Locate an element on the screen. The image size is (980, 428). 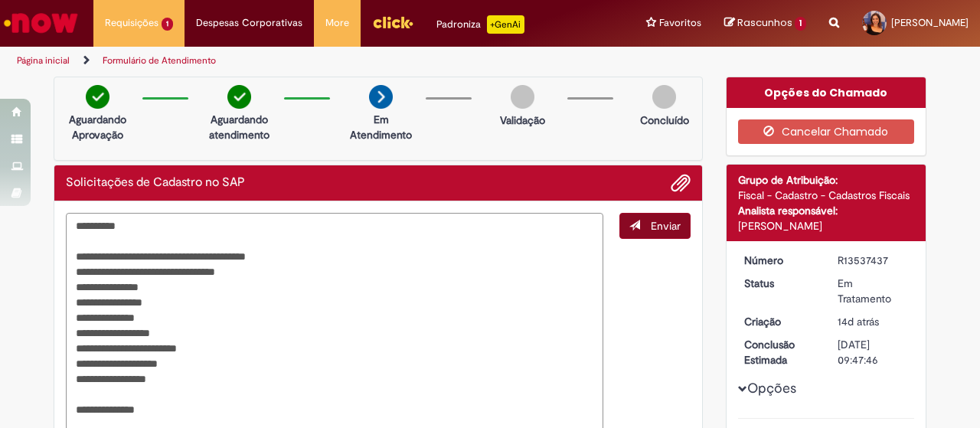
div: Opções do Chamado is located at coordinates (826, 93).